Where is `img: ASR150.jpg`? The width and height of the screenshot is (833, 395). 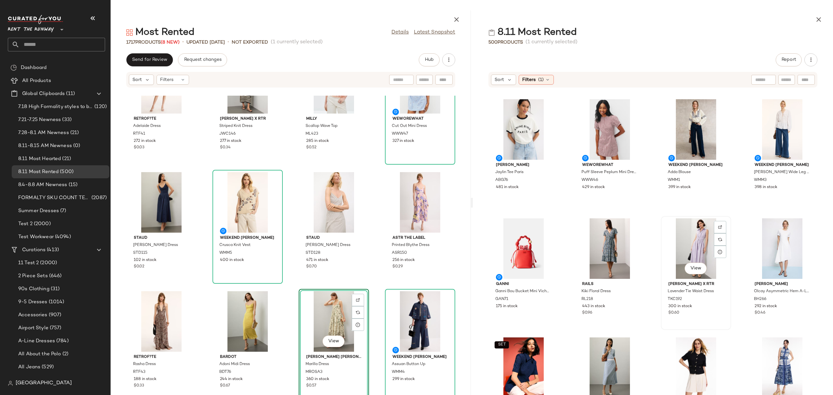 img: ASR150.jpg is located at coordinates (420, 202).